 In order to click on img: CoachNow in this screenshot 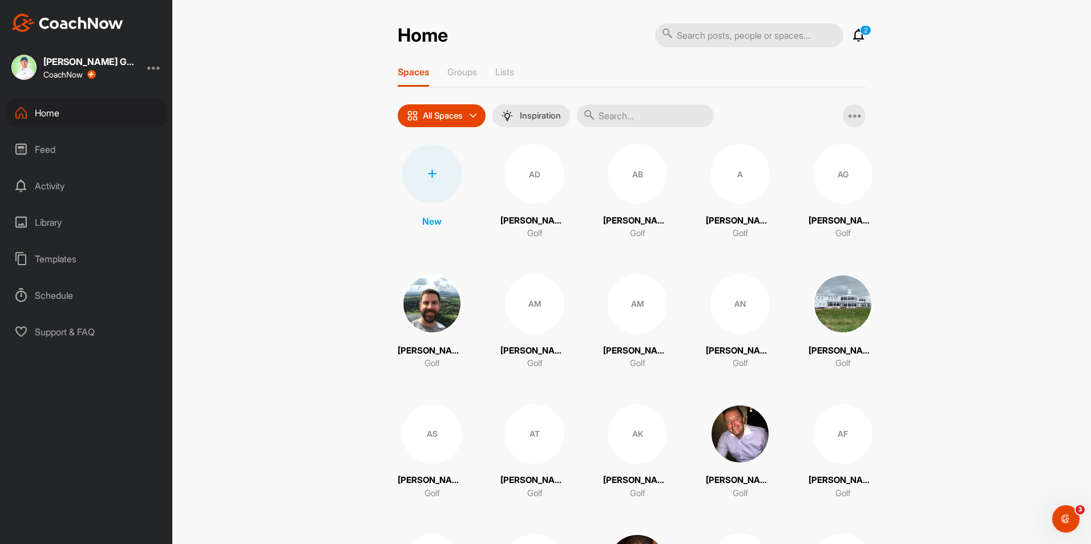, I will do `click(67, 23)`.